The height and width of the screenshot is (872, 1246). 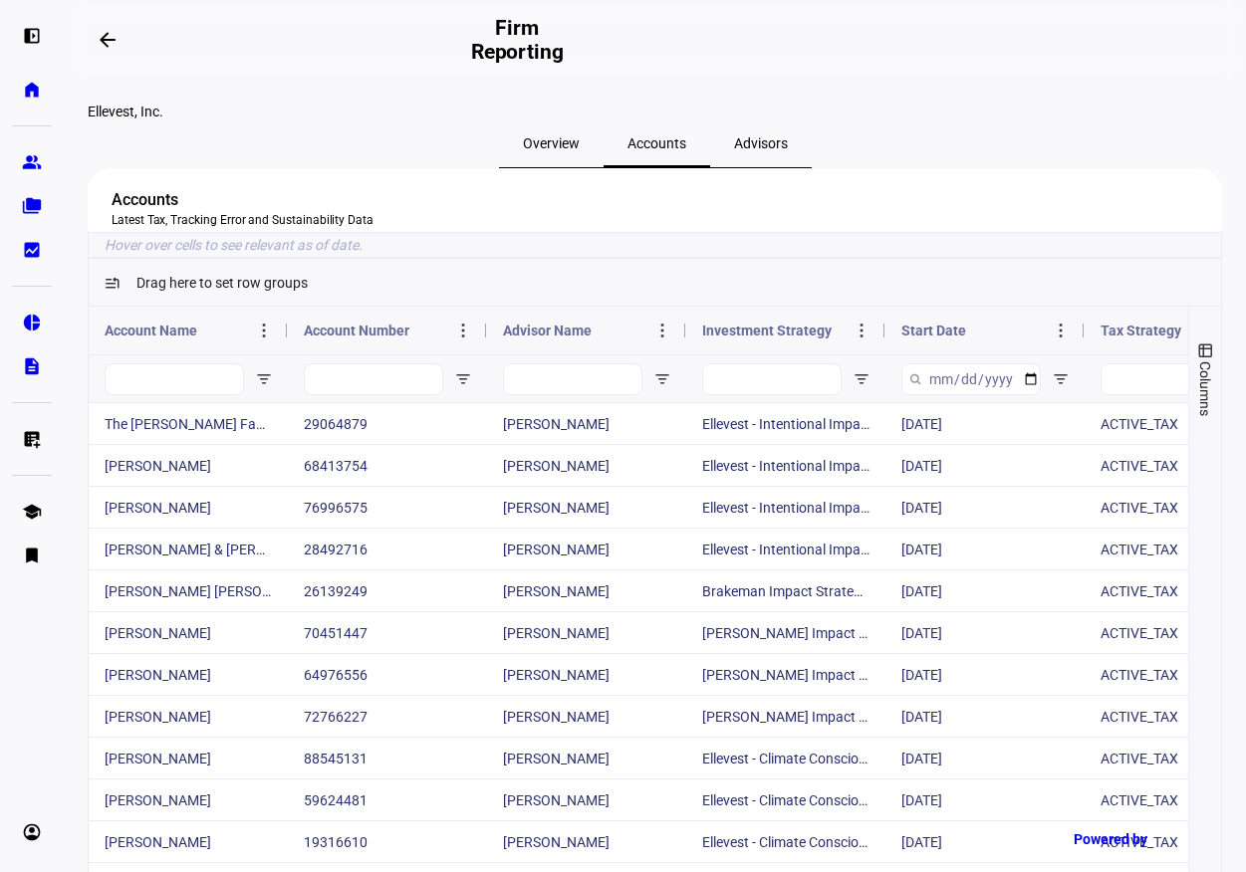 I want to click on mat-icon: arrow_backwards, so click(x=108, y=40).